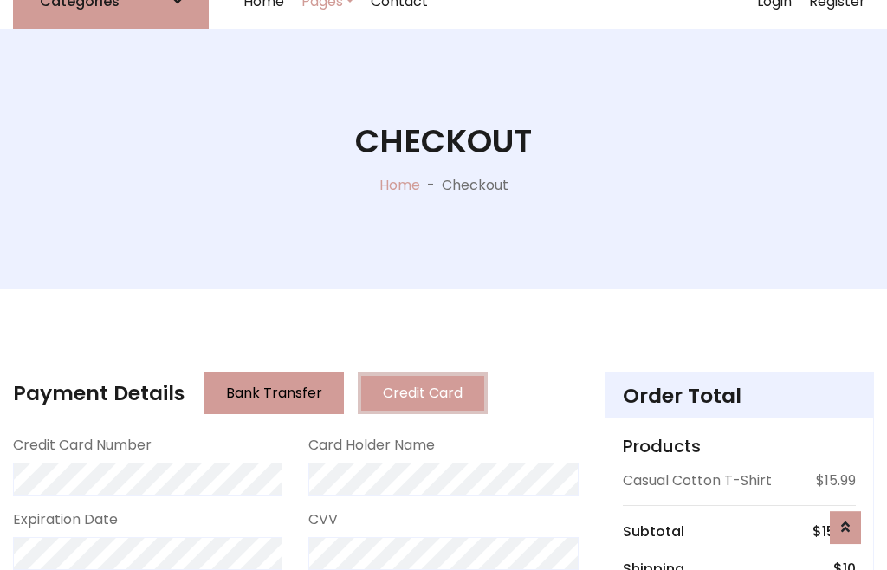  What do you see at coordinates (697, 481) in the screenshot?
I see `p: Casual Cotton T-Shirt` at bounding box center [697, 481].